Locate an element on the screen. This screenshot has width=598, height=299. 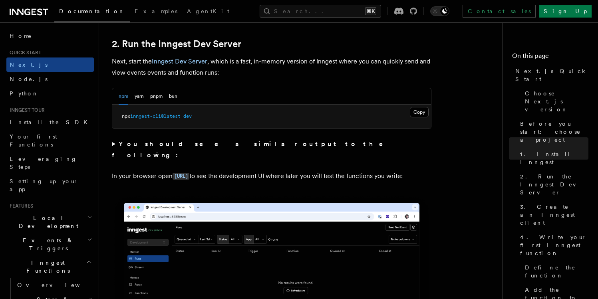
span: Choose Next.js version is located at coordinates (557, 102).